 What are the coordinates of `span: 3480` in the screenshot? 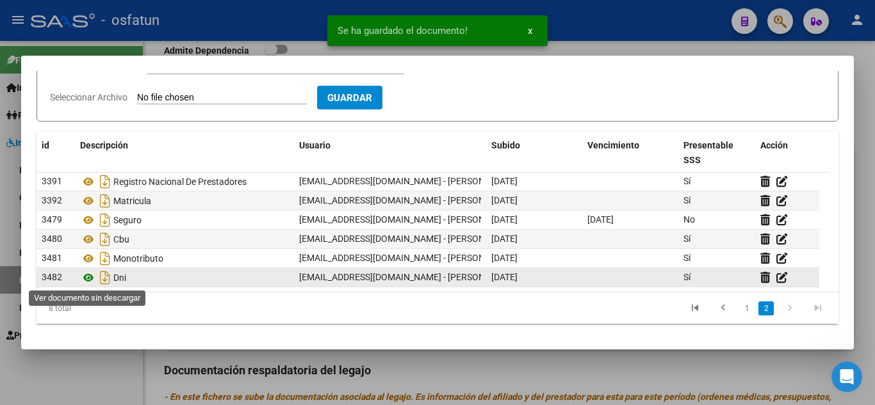 It's located at (52, 239).